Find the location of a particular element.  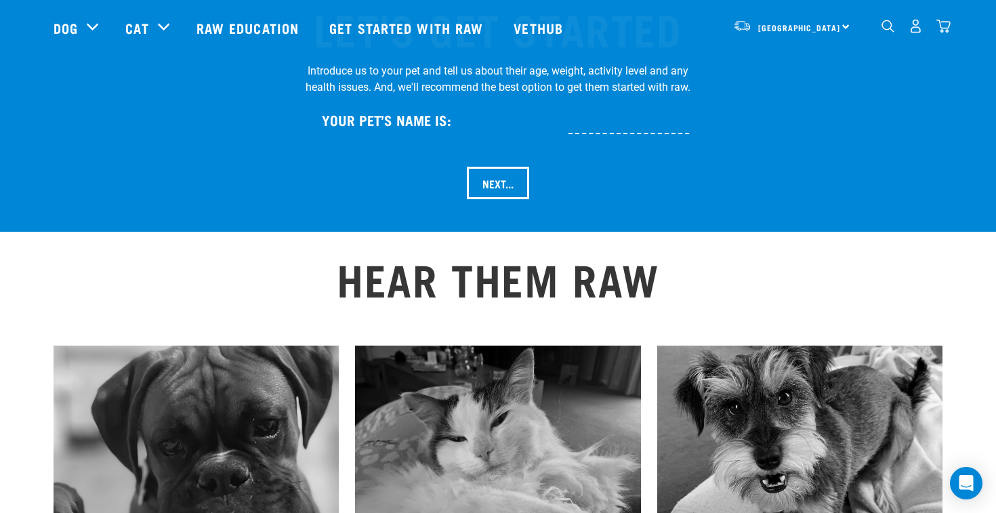

img: user.png is located at coordinates (915, 26).